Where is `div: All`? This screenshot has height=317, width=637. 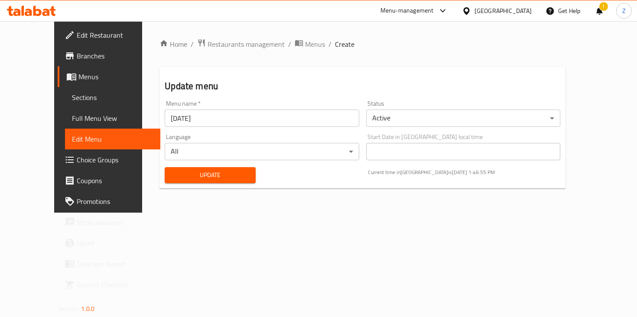 div: All is located at coordinates (262, 152).